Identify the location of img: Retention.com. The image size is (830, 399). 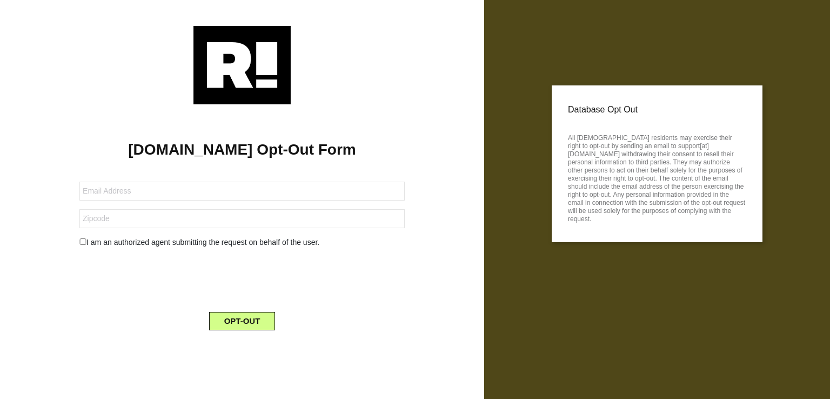
(242, 65).